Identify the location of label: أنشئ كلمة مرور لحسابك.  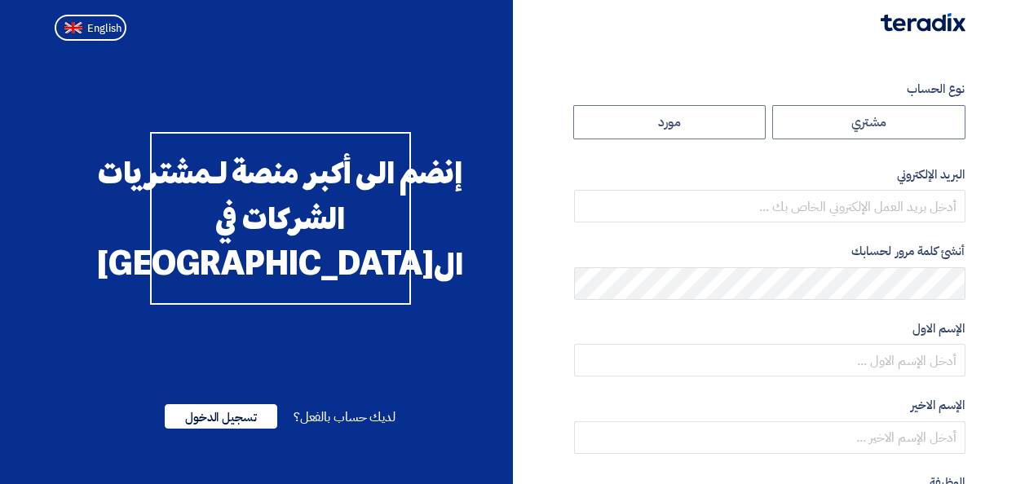
(770, 251).